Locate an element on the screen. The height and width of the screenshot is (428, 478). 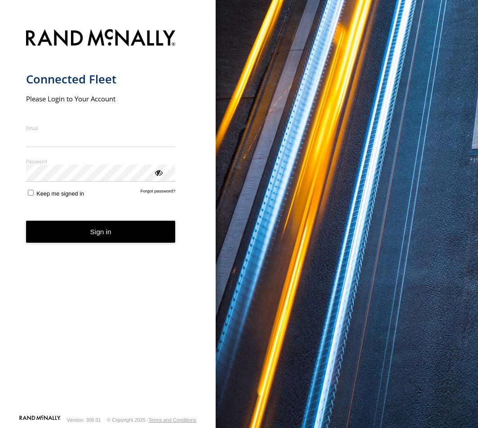
form: main is located at coordinates (108, 219).